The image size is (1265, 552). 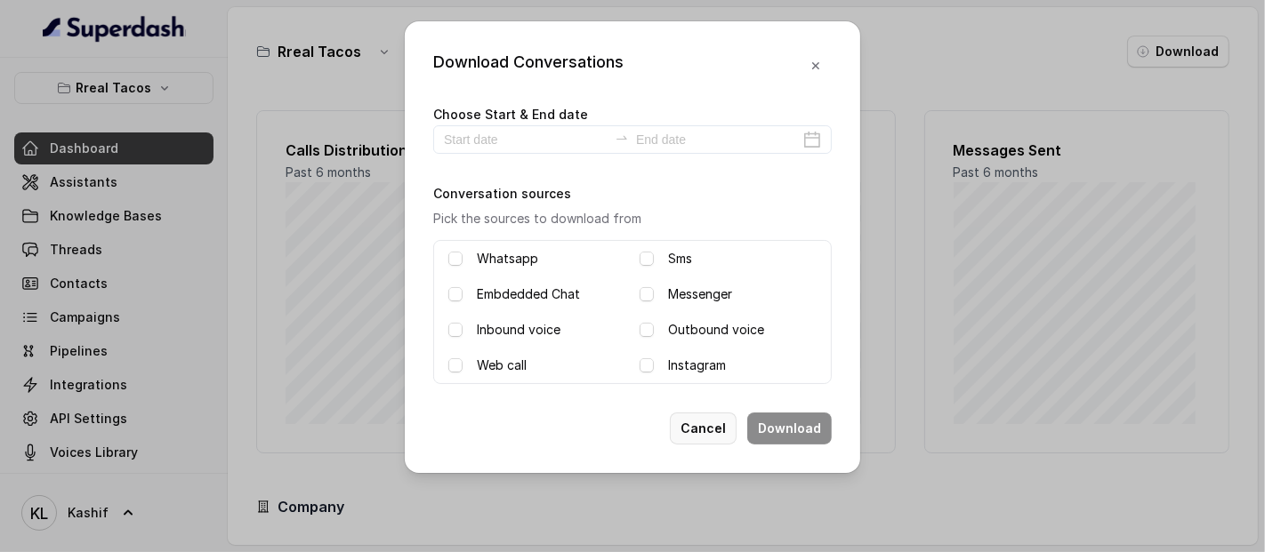 I want to click on label: Sms, so click(x=680, y=259).